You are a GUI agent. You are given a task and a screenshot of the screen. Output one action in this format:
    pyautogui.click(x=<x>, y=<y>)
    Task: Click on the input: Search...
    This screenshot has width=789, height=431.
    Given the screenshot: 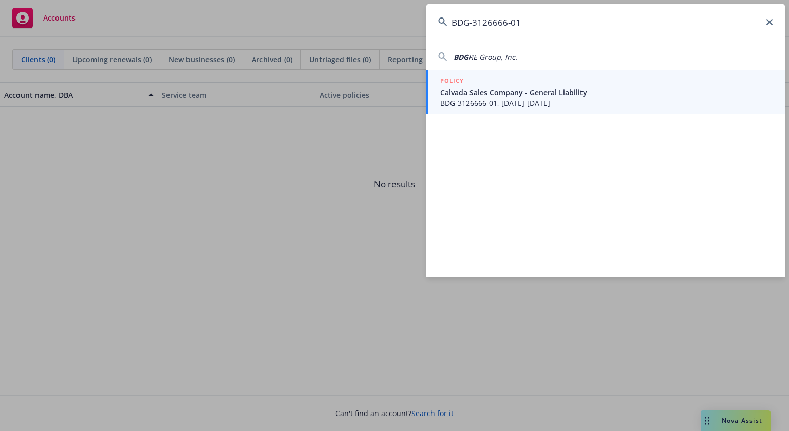 What is the action you would take?
    pyautogui.click(x=606, y=22)
    